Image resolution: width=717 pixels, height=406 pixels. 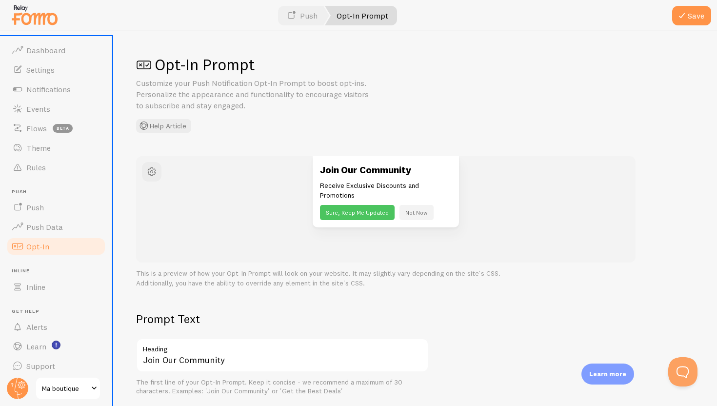 I want to click on p: This is a preview of how your Opt-In Prompt will look on your website. It may slightly vary depen..., so click(x=386, y=278).